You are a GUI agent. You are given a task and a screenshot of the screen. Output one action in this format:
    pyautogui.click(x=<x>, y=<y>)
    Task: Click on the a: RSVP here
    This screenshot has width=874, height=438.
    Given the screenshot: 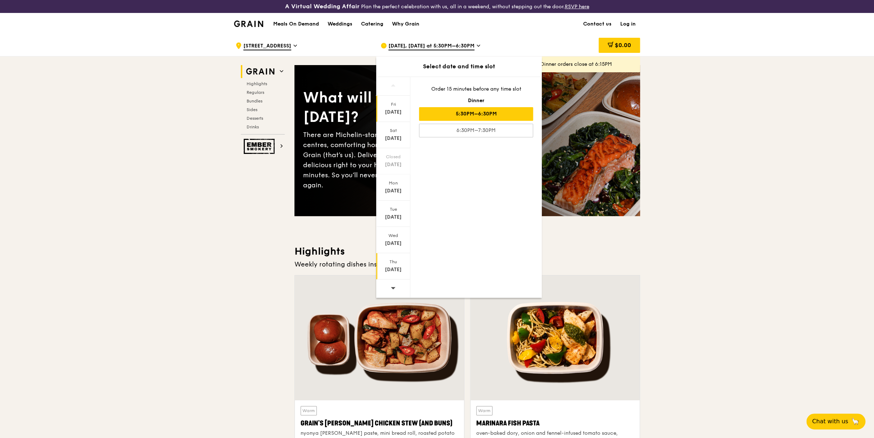 What is the action you would take?
    pyautogui.click(x=577, y=6)
    